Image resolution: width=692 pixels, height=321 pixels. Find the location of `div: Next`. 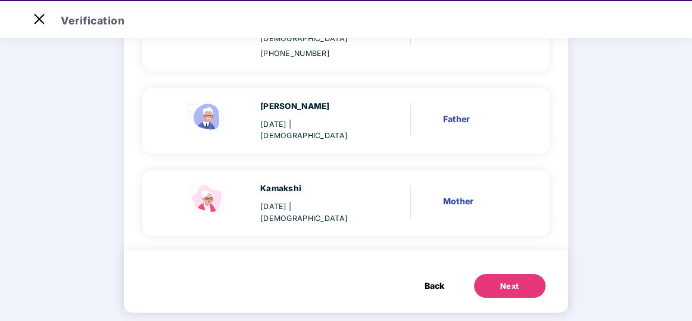

div: Next is located at coordinates (510, 286).